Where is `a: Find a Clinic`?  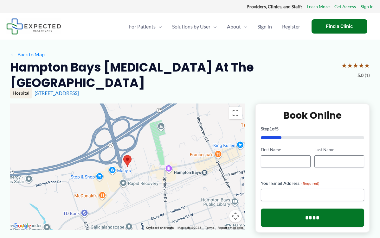
a: Find a Clinic is located at coordinates (339, 26).